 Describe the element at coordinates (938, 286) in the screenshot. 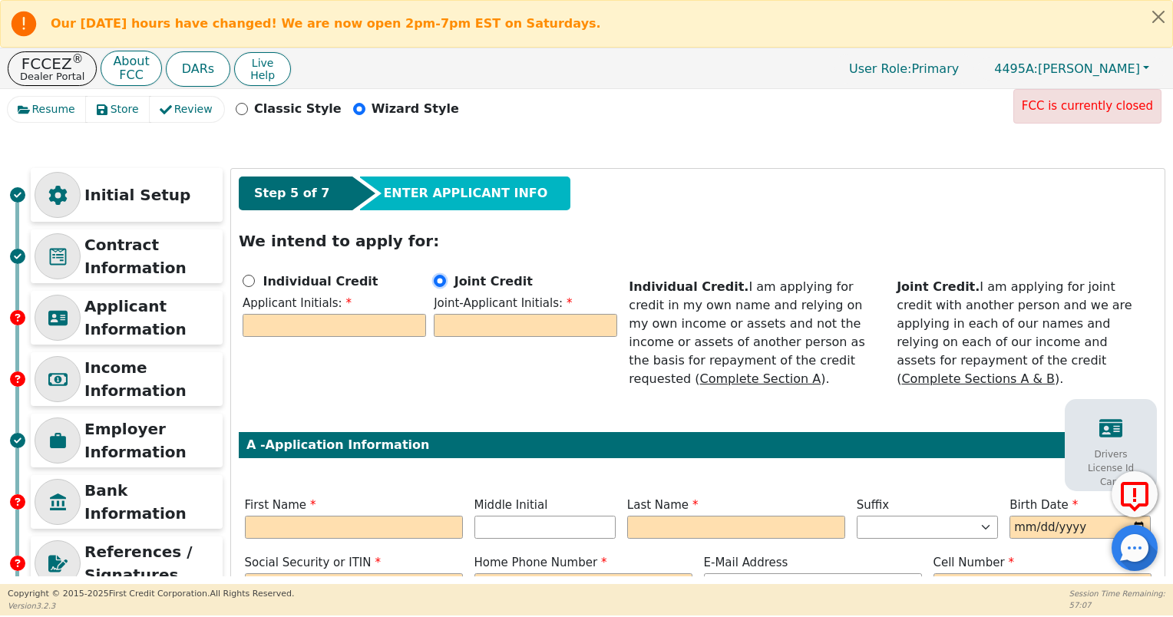

I see `strong: Joint Credit.` at that location.